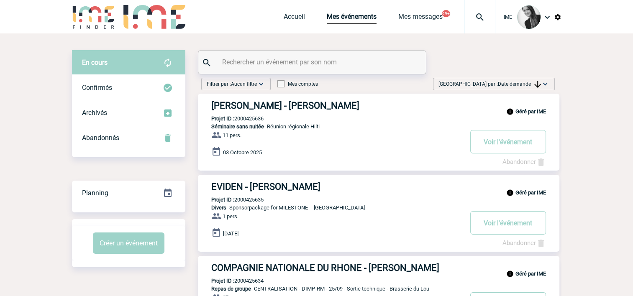 This screenshot has width=633, height=296. Describe the element at coordinates (129, 193) in the screenshot. I see `div: Retrouvez ici tous vos événements organisés par date et état d'avancement` at that location.